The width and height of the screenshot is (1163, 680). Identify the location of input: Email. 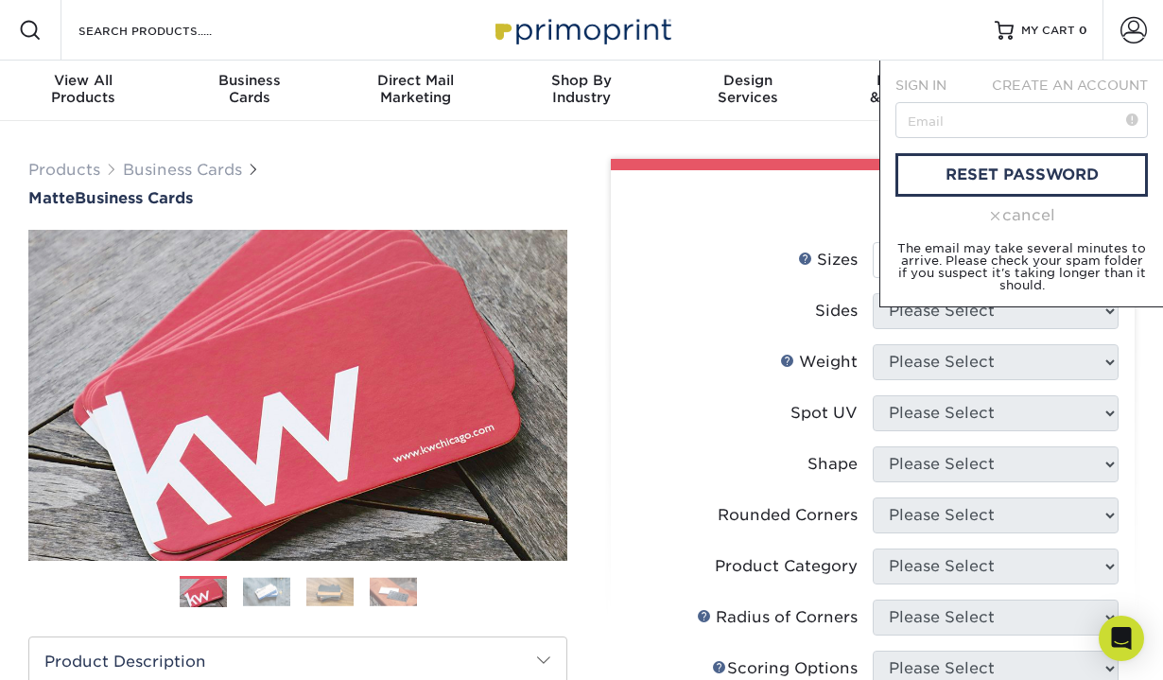
(1022, 120).